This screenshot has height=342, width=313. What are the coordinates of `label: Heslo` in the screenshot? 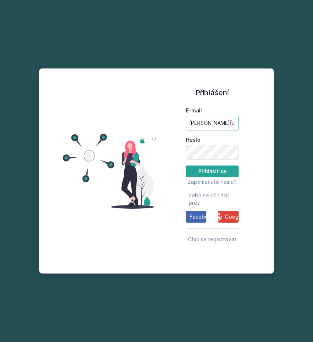 It's located at (212, 140).